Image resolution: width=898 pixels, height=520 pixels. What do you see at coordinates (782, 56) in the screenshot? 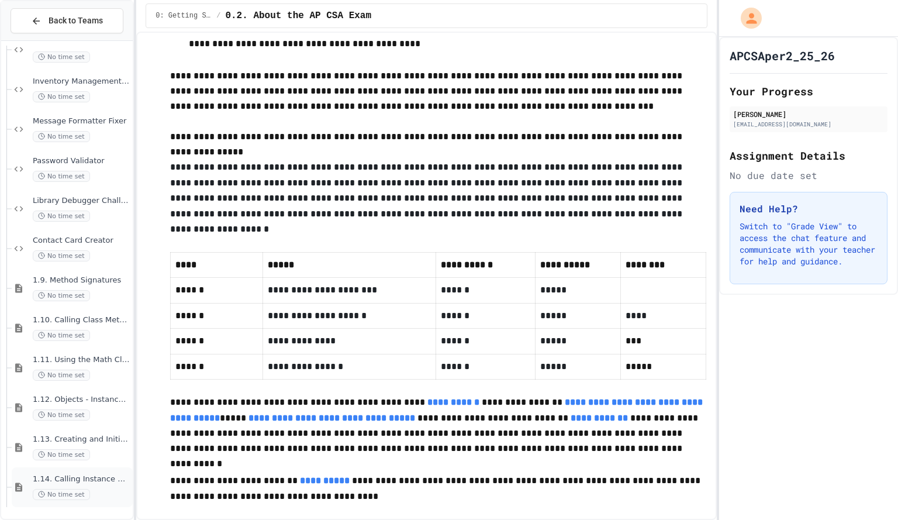
I see `h1: APCSAper2_25_26` at bounding box center [782, 56].